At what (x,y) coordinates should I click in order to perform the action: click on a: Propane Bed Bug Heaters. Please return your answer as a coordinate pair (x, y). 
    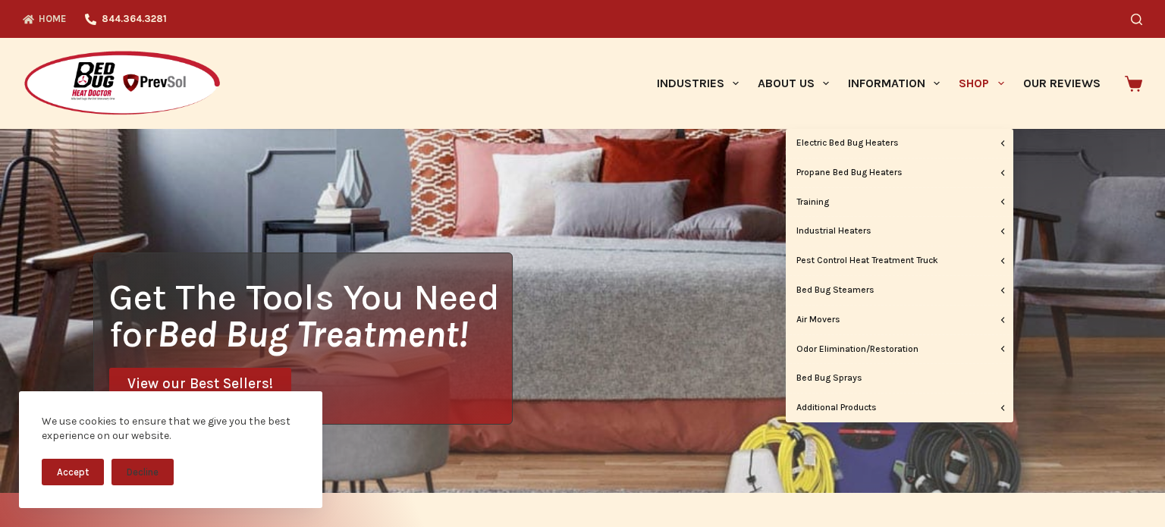
    Looking at the image, I should click on (900, 173).